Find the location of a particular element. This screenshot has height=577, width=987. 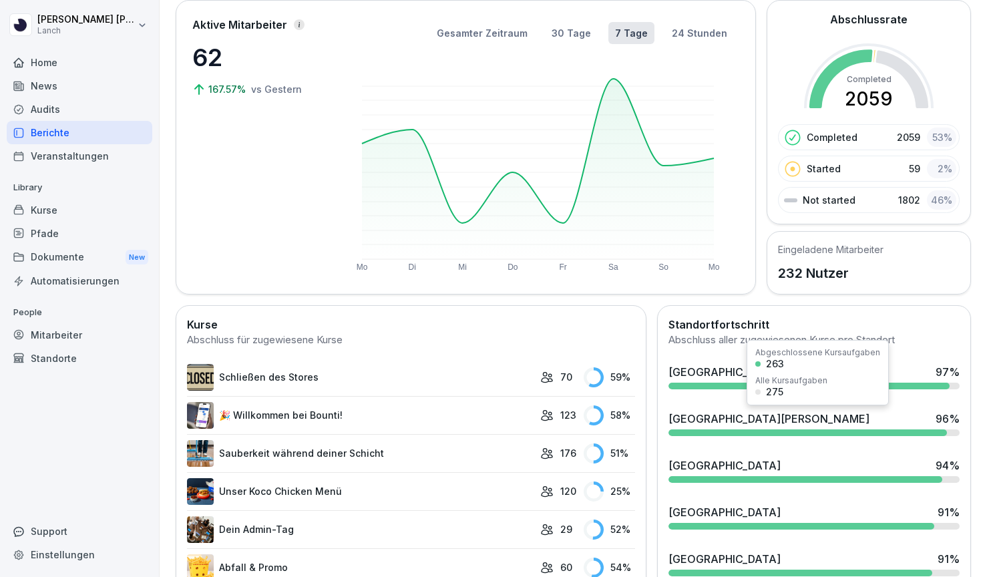

div: Dokumente is located at coordinates (79, 257).